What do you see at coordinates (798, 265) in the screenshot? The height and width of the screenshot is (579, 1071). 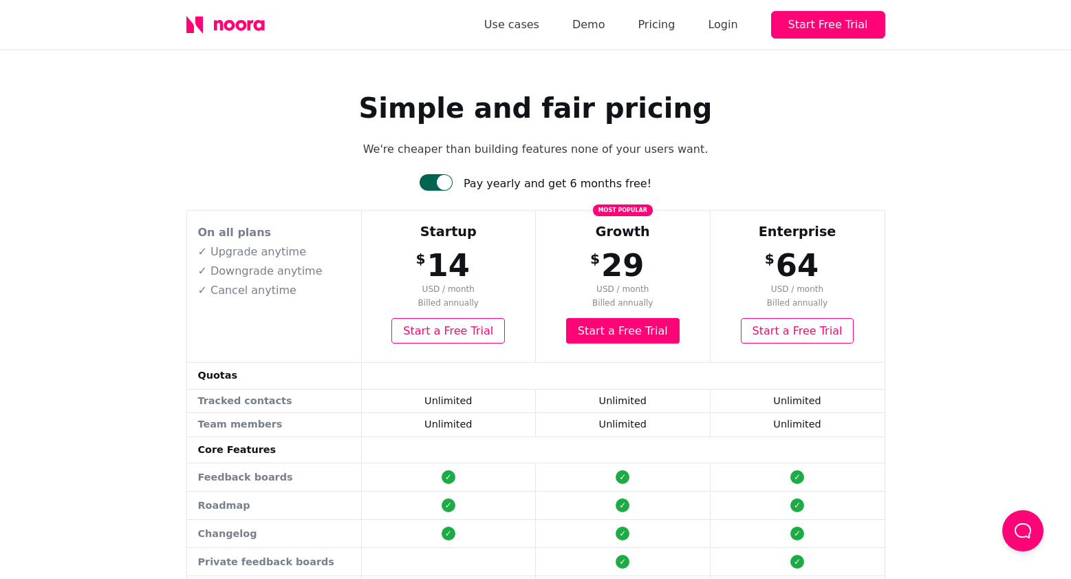 I see `span: 64` at bounding box center [798, 265].